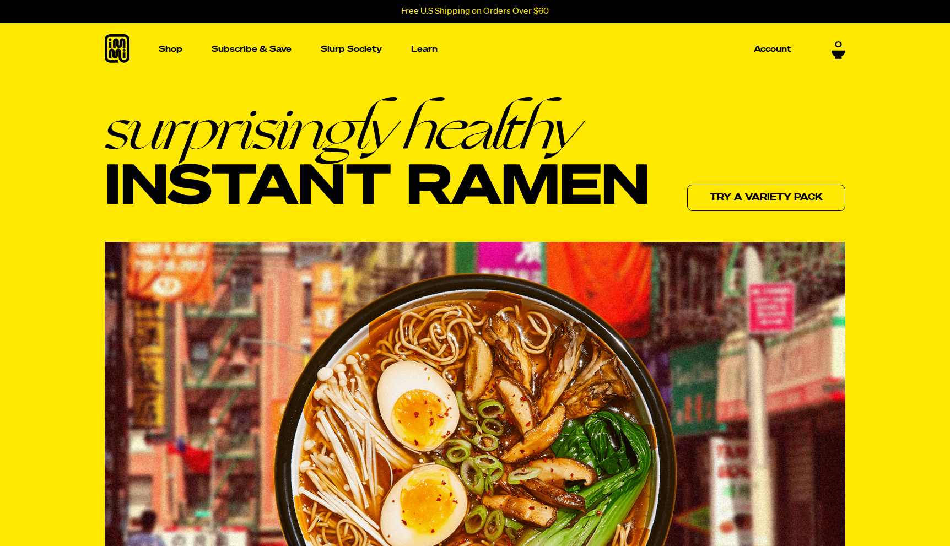 Image resolution: width=950 pixels, height=546 pixels. Describe the element at coordinates (773, 49) in the screenshot. I see `a: Account` at that location.